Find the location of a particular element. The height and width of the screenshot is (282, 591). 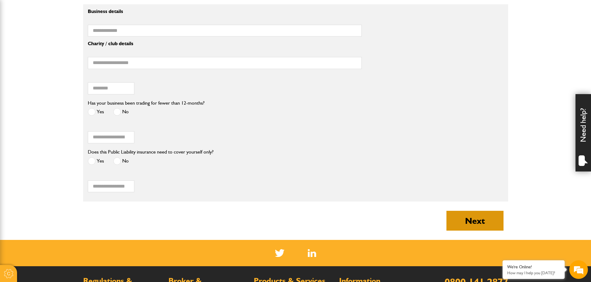

img: Twitter is located at coordinates (279, 253).